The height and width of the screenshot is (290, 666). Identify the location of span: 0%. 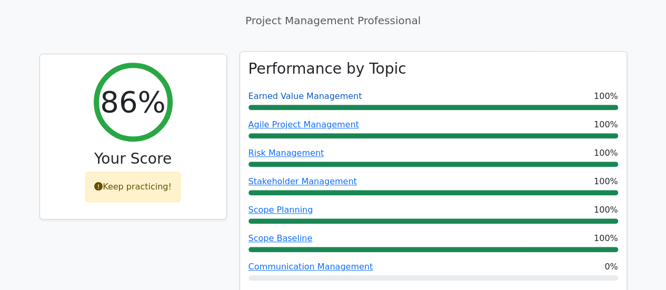
(610, 267).